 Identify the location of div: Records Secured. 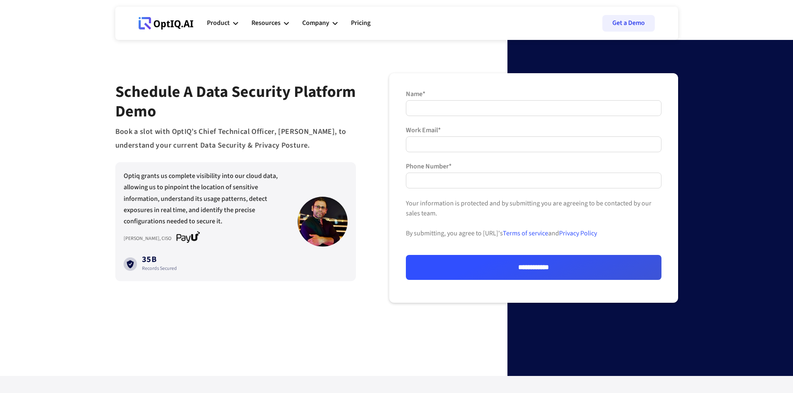
(159, 269).